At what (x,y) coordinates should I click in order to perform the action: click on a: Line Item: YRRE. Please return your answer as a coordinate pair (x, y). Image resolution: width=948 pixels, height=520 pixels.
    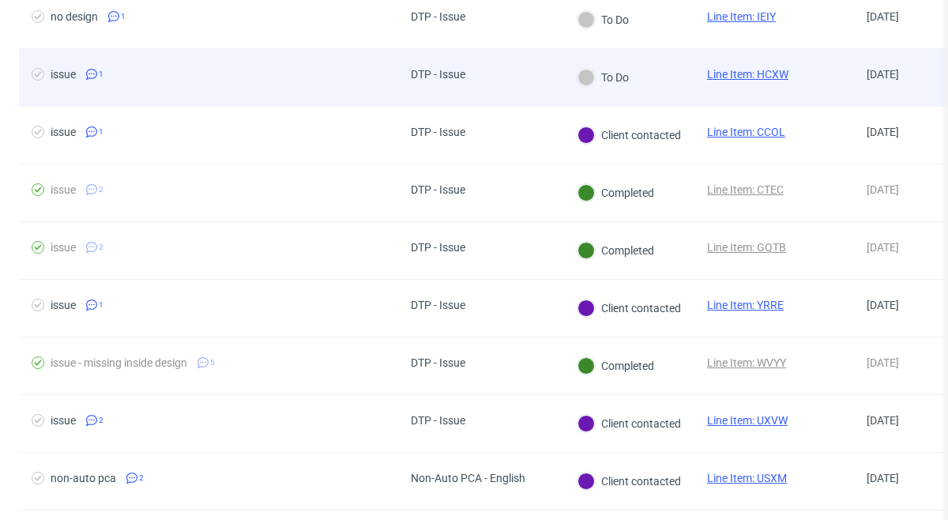
    Looking at the image, I should click on (745, 305).